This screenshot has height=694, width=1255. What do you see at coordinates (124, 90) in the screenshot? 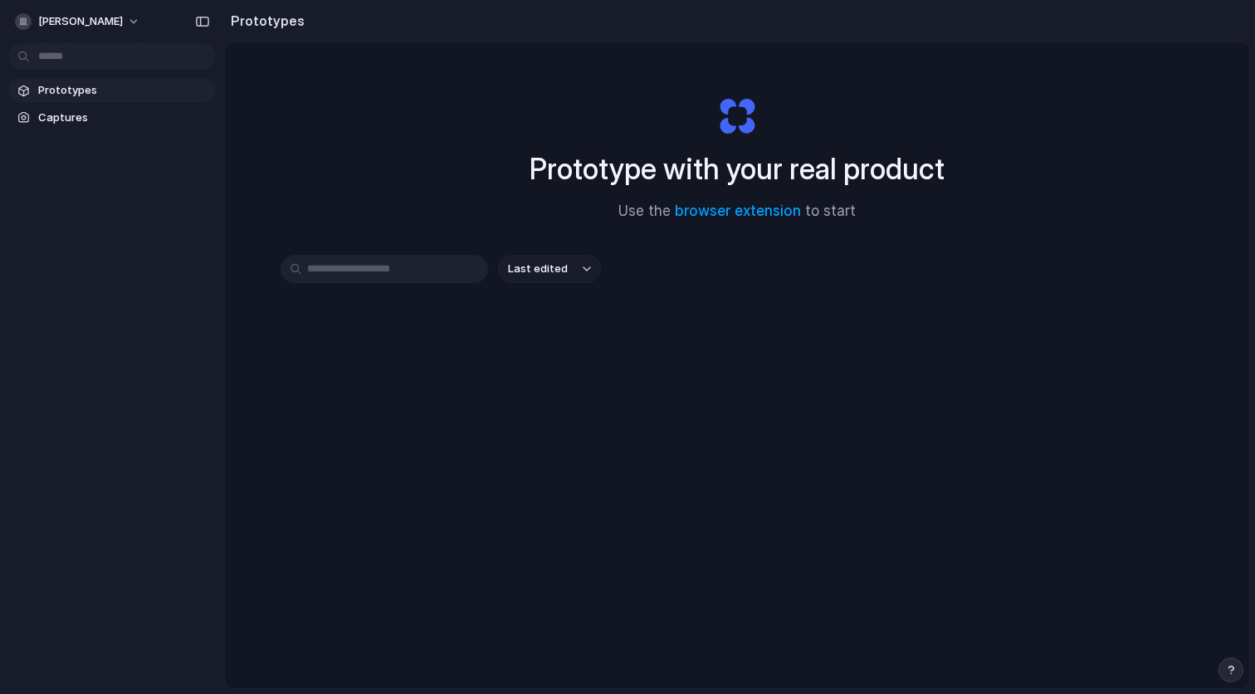
I see `span: Prototypes` at bounding box center [124, 90].